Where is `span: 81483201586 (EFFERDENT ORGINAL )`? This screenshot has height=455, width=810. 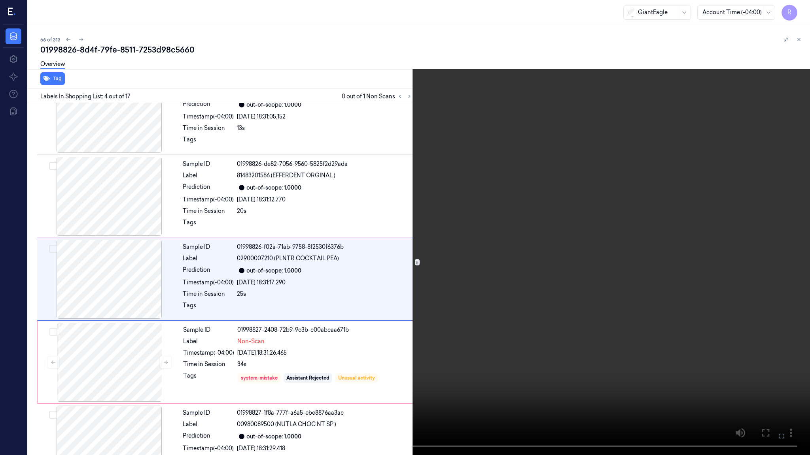 span: 81483201586 (EFFERDENT ORGINAL ) is located at coordinates (286, 176).